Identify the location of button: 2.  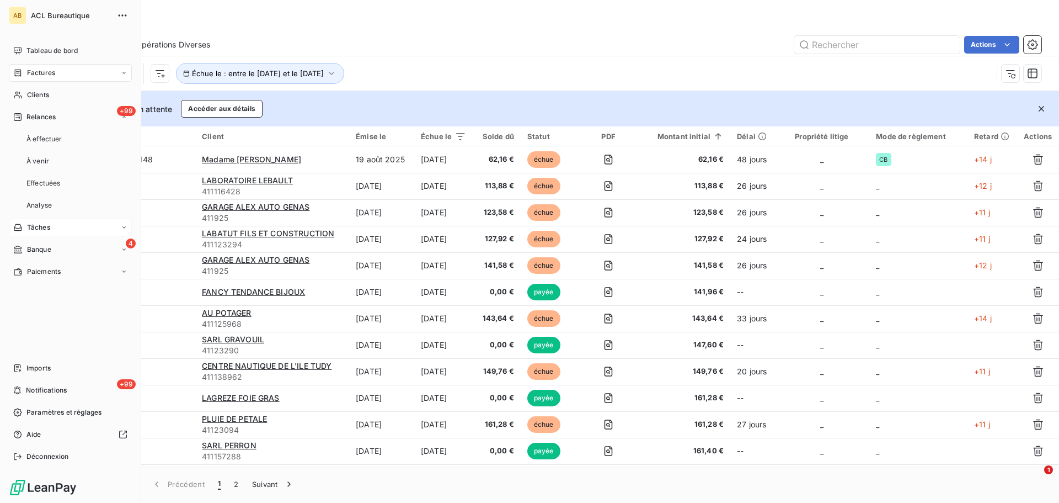
(236, 484).